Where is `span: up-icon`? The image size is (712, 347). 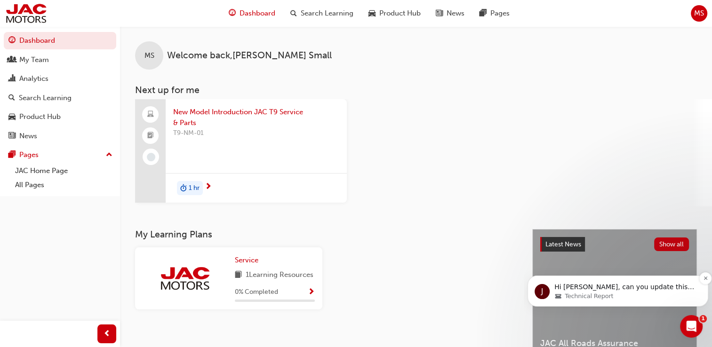
span: up-icon is located at coordinates (109, 155).